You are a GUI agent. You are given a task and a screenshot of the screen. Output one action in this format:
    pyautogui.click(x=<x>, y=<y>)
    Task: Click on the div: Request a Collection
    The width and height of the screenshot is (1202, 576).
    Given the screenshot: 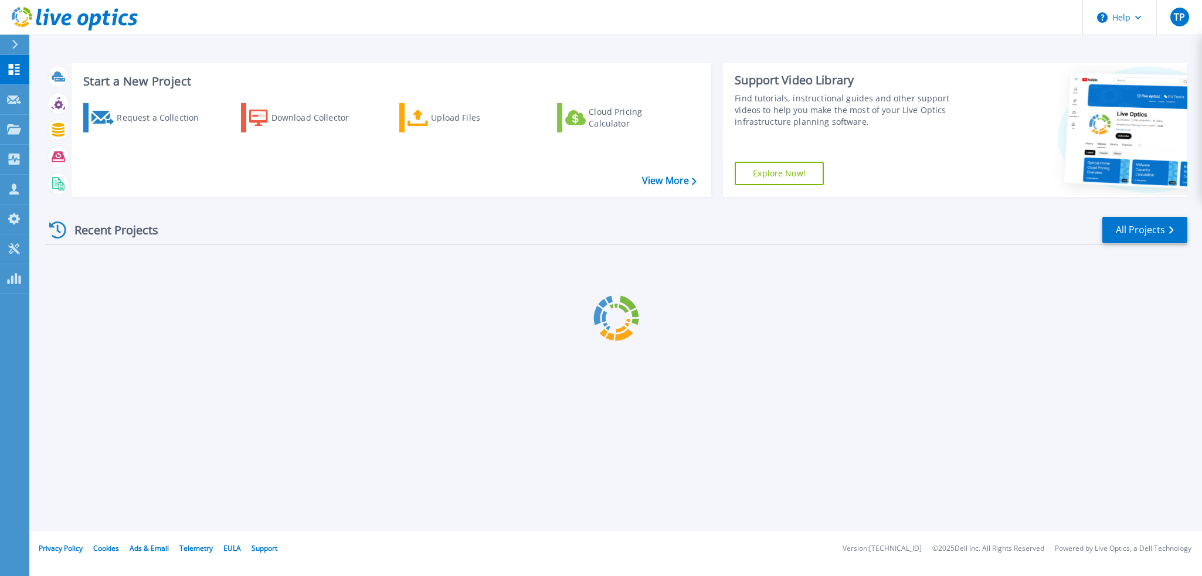 What is the action you would take?
    pyautogui.click(x=164, y=118)
    